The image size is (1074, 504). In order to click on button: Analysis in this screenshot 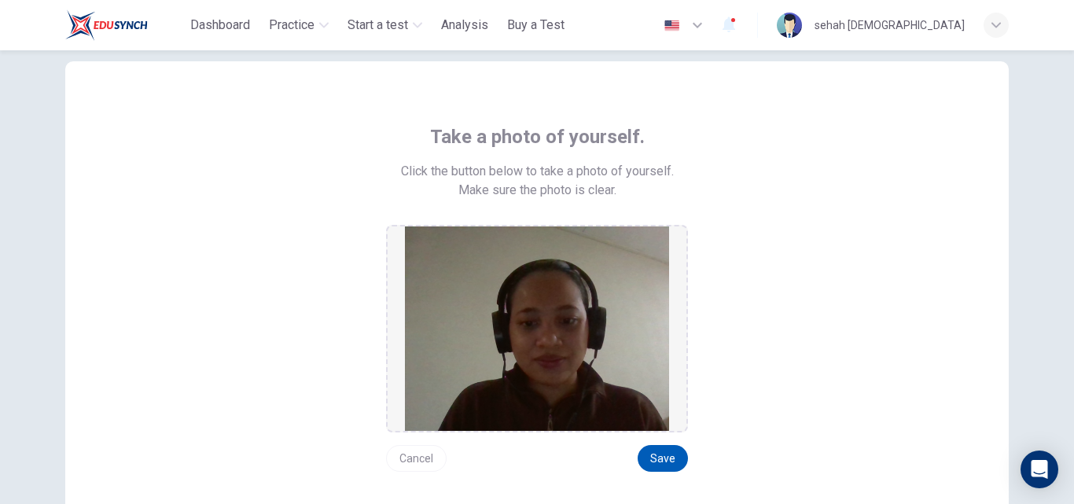, I will do `click(465, 25)`.